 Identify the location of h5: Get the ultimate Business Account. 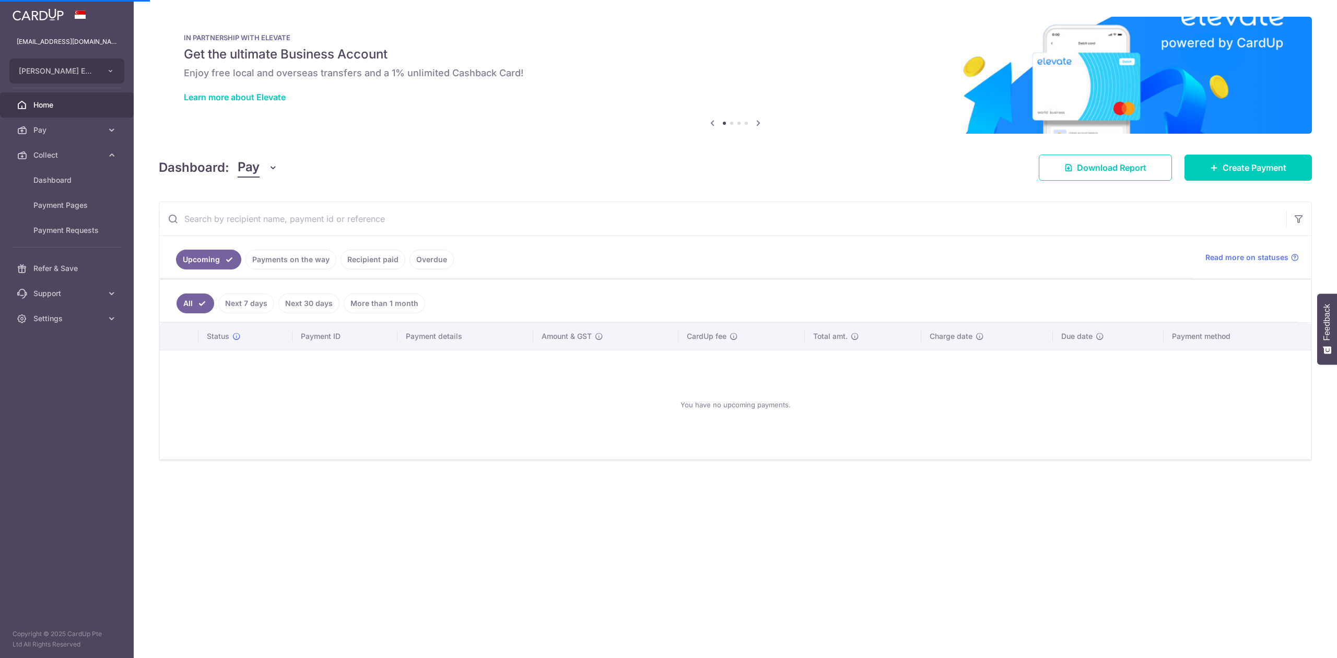
(736, 54).